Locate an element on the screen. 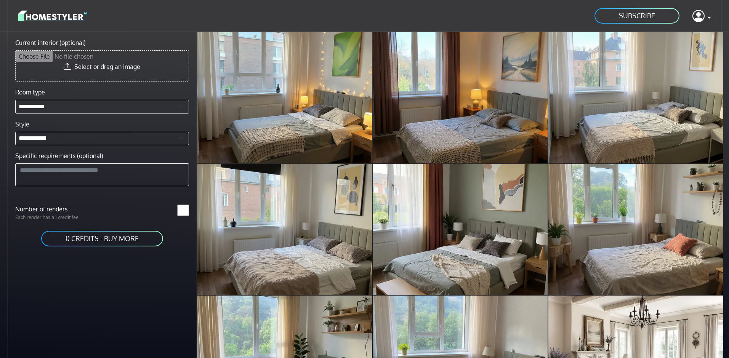 The width and height of the screenshot is (729, 358). img: logo-3de290ba35641baa71223ecac5eacb59cb85b4c7fdf211dc9aaecaaee71ea2f8.svg is located at coordinates (53, 16).